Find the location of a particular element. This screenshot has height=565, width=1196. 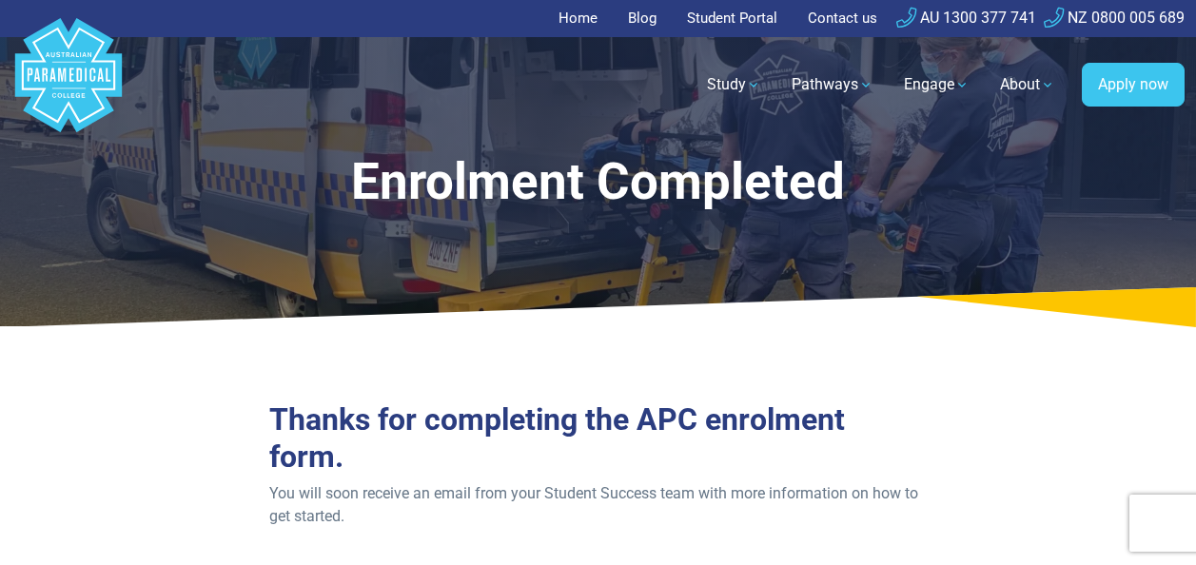

h1: Enrolment Completed is located at coordinates (597, 182).